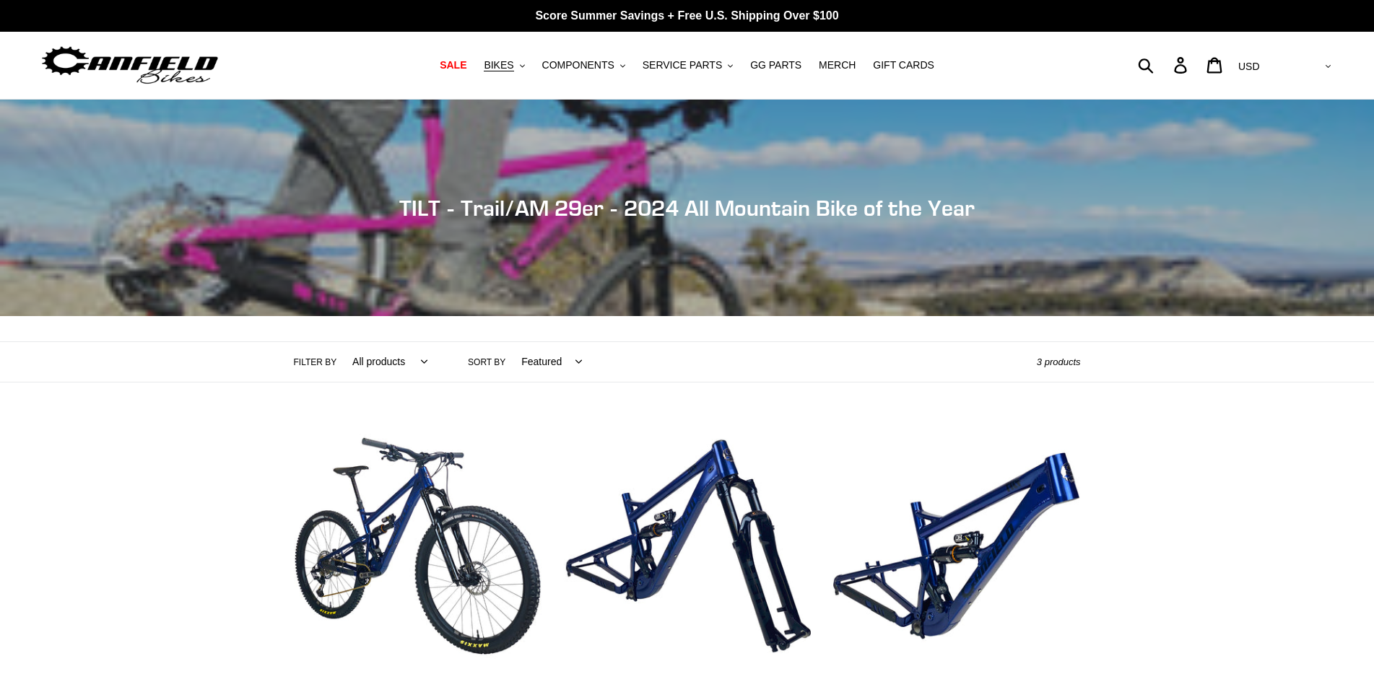 Image resolution: width=1374 pixels, height=674 pixels. What do you see at coordinates (837, 65) in the screenshot?
I see `span: MERCH` at bounding box center [837, 65].